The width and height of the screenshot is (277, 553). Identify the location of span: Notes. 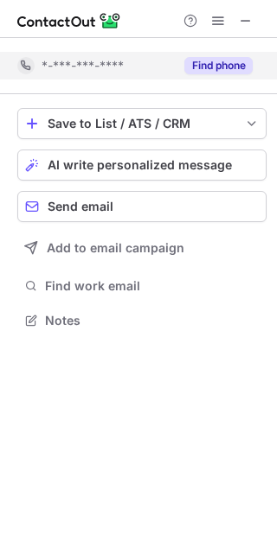
(152, 321).